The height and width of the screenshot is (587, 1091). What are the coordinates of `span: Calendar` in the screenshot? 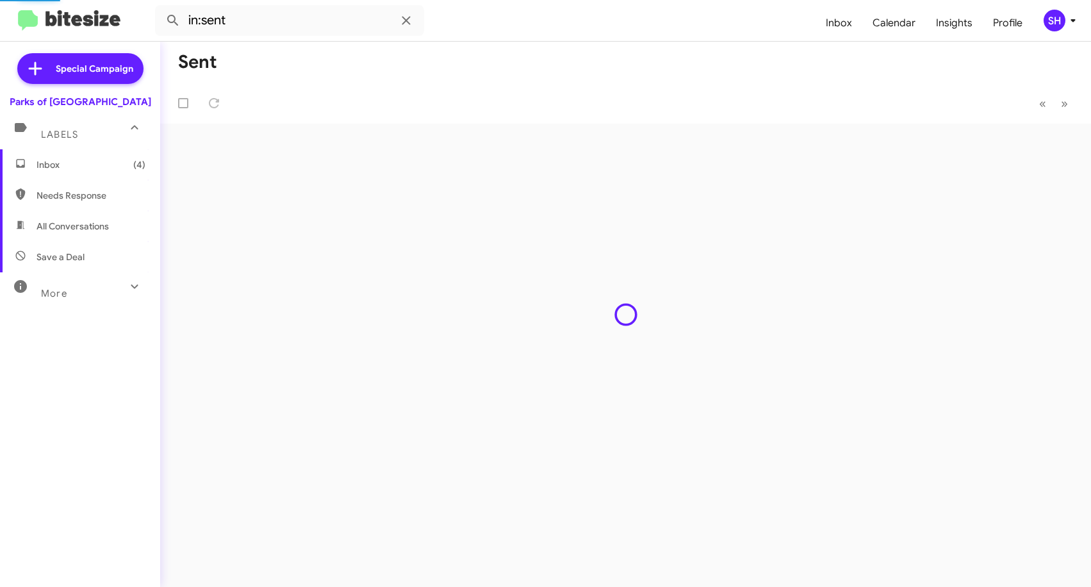 It's located at (893, 23).